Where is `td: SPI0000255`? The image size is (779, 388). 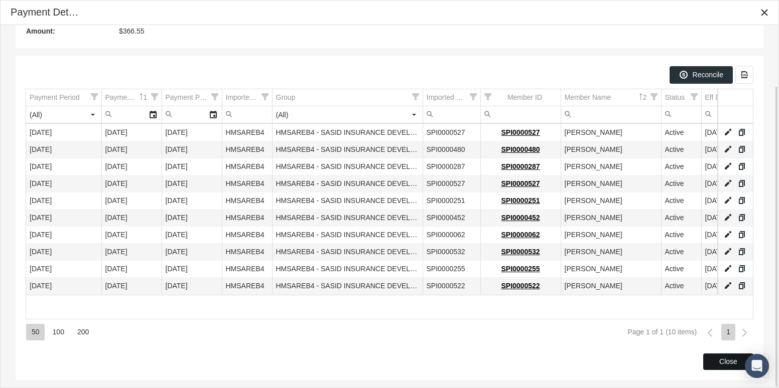 td: SPI0000255 is located at coordinates (451, 270).